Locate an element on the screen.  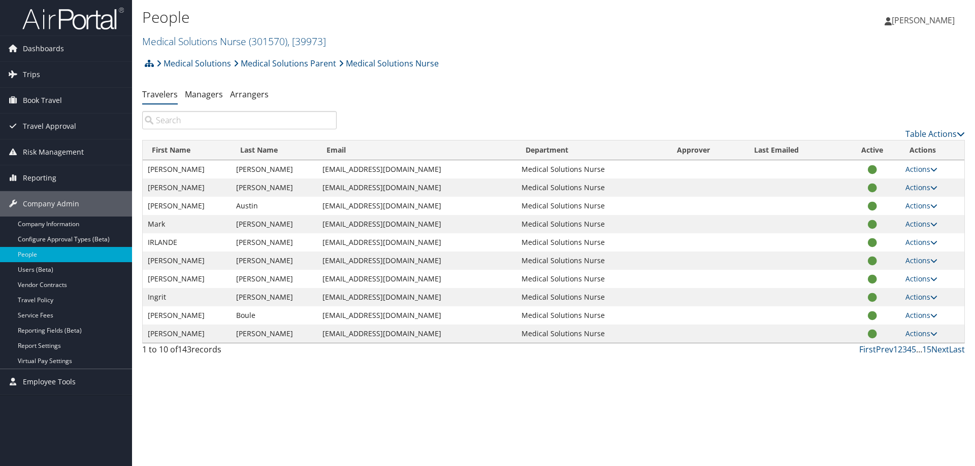
span: Risk Management is located at coordinates (53, 152).